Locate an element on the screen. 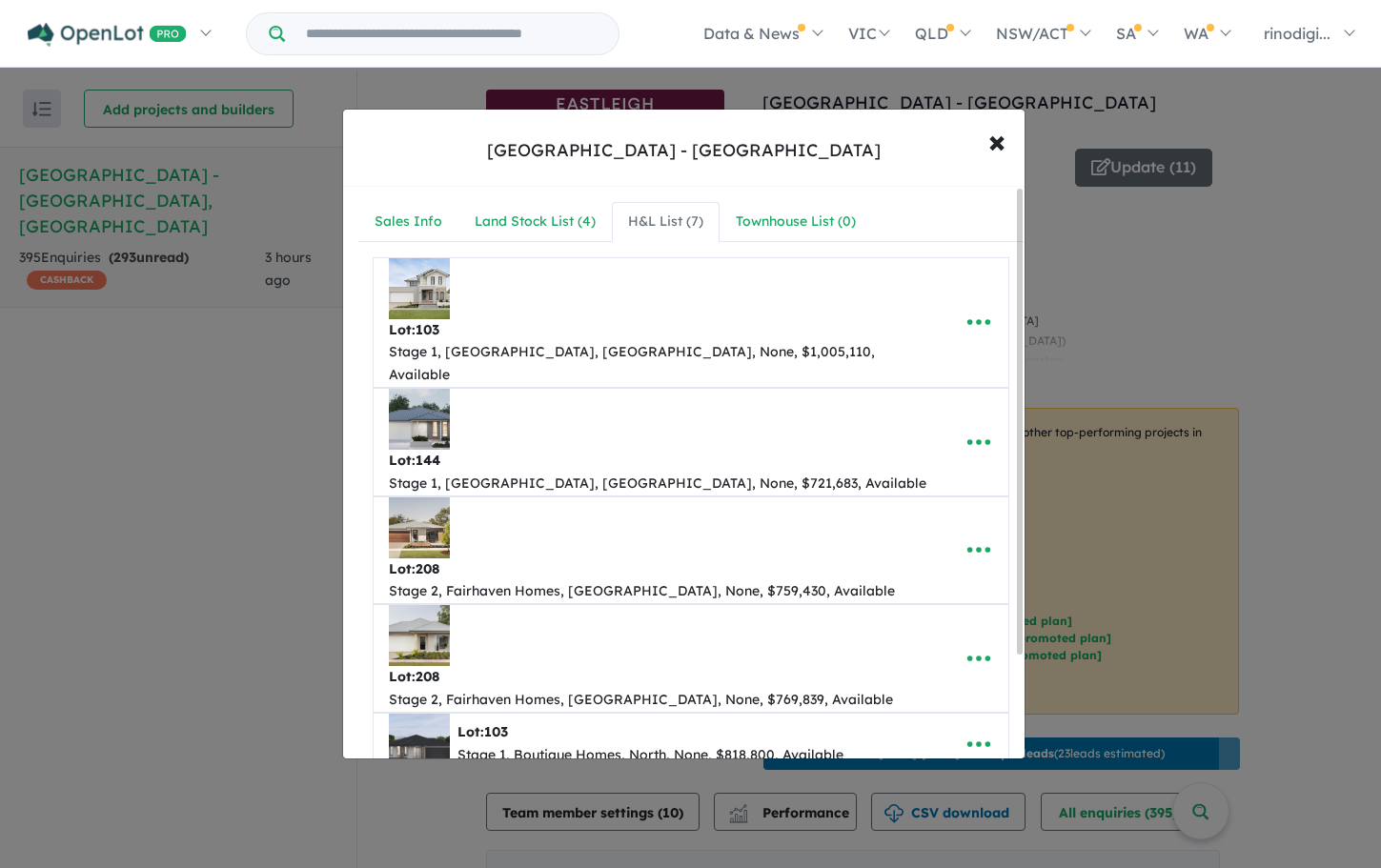  div: Land Stock List ( 4 ) is located at coordinates (535, 222).